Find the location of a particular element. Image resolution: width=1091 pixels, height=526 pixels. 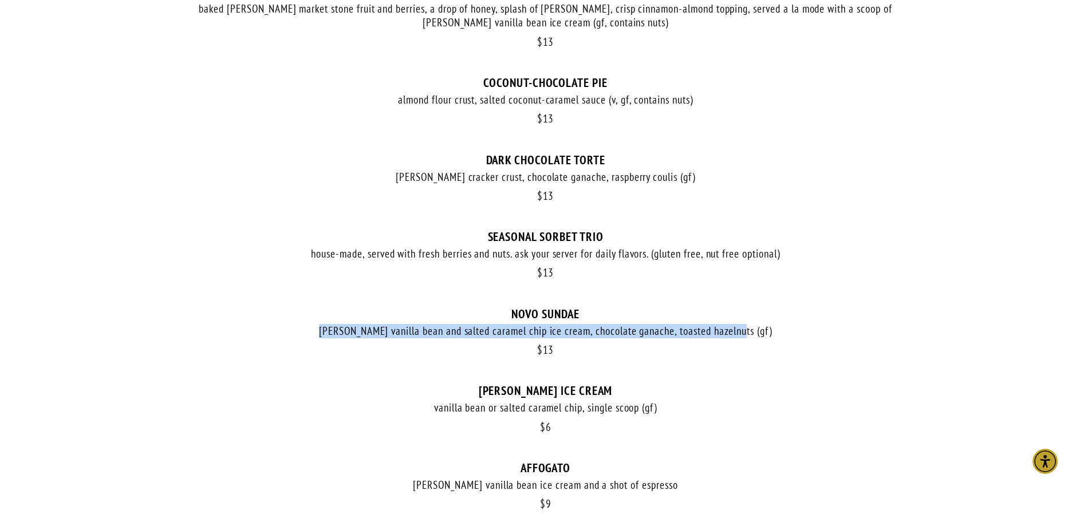

div: almond flour crust, salted coconut-caramel sauce (v, gf, contains nuts) is located at coordinates (546, 100).